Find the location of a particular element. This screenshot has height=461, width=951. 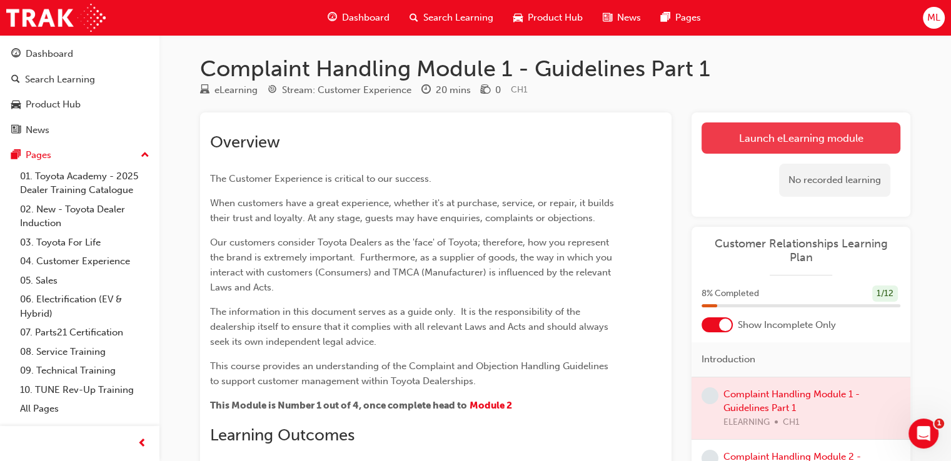

a: Search Learning is located at coordinates (79, 79).